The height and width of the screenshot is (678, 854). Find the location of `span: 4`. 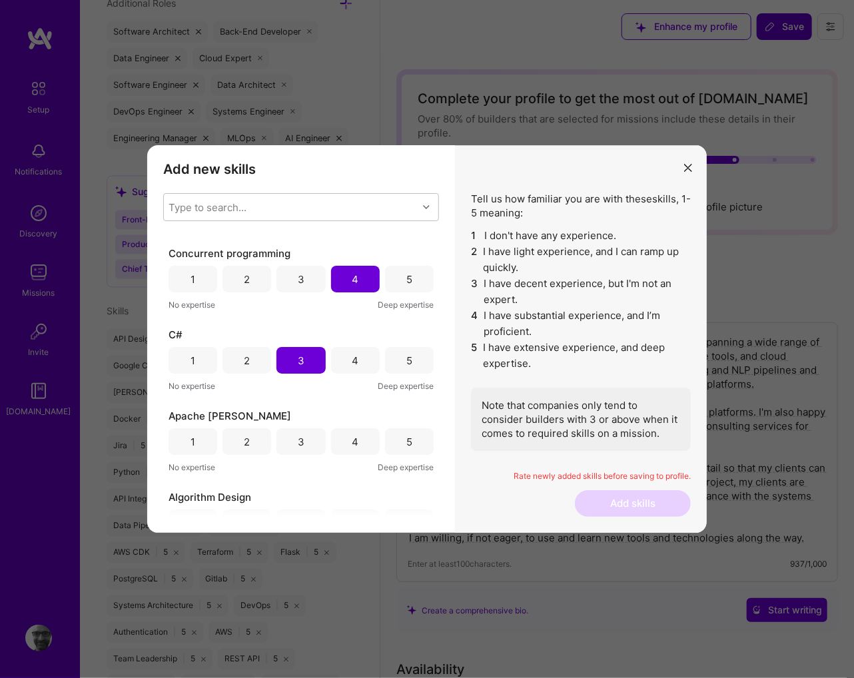

span: 4 is located at coordinates (474, 324).